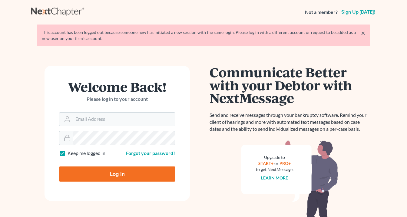 The image size is (407, 217). What do you see at coordinates (275, 157) in the screenshot?
I see `div: Upgrade to` at bounding box center [275, 157].